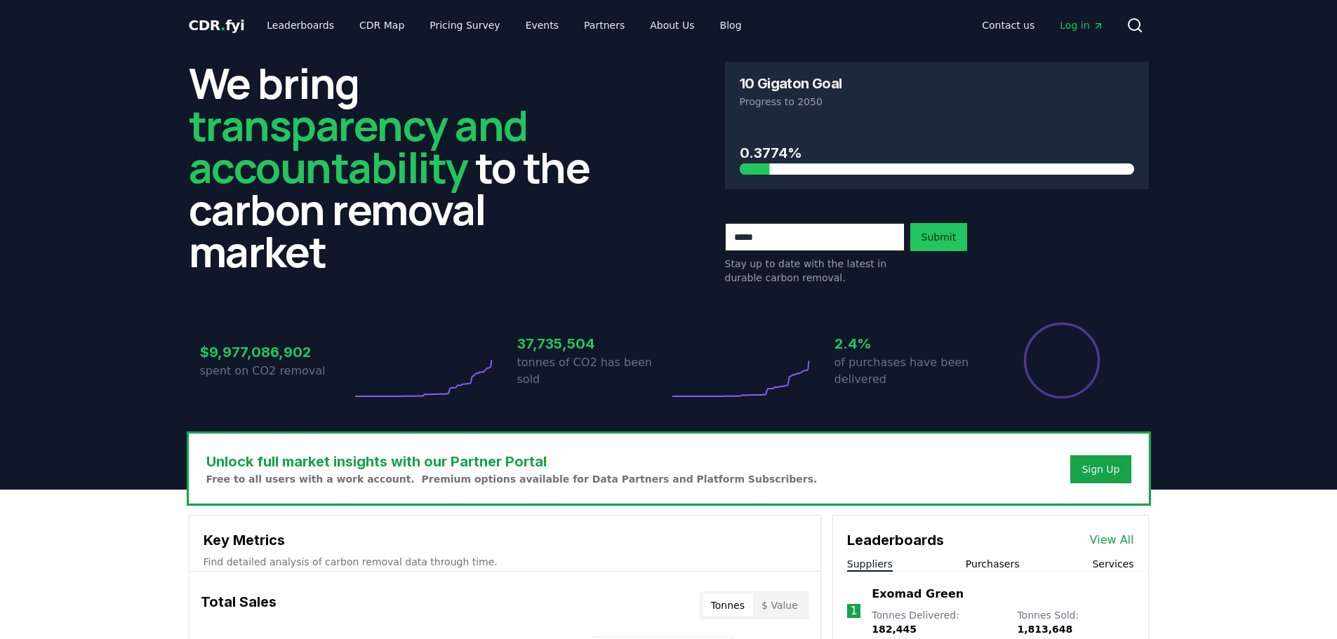  I want to click on button: Suppliers, so click(870, 564).